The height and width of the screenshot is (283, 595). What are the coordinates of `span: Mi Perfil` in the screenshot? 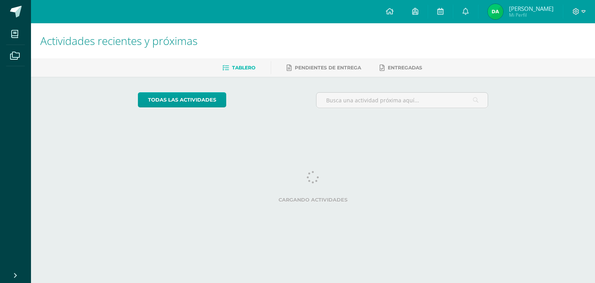 It's located at (531, 15).